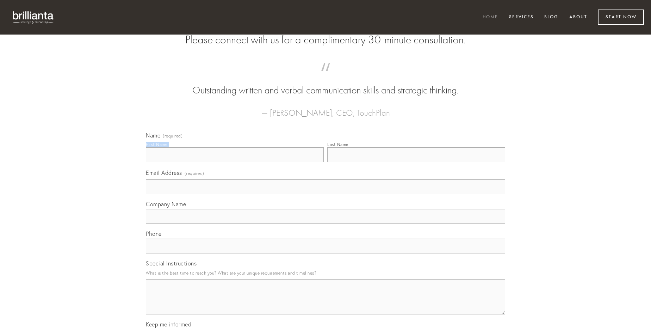 The image size is (651, 331). Describe the element at coordinates (552, 17) in the screenshot. I see `a: Blog` at that location.